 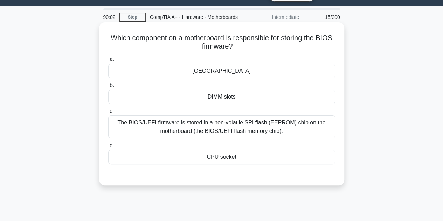 I want to click on div: CompTIA A+ - Hardware - Motherboards, so click(x=193, y=17).